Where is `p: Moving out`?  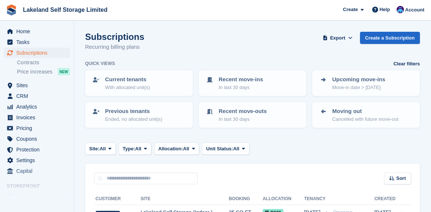 p: Moving out is located at coordinates (365, 111).